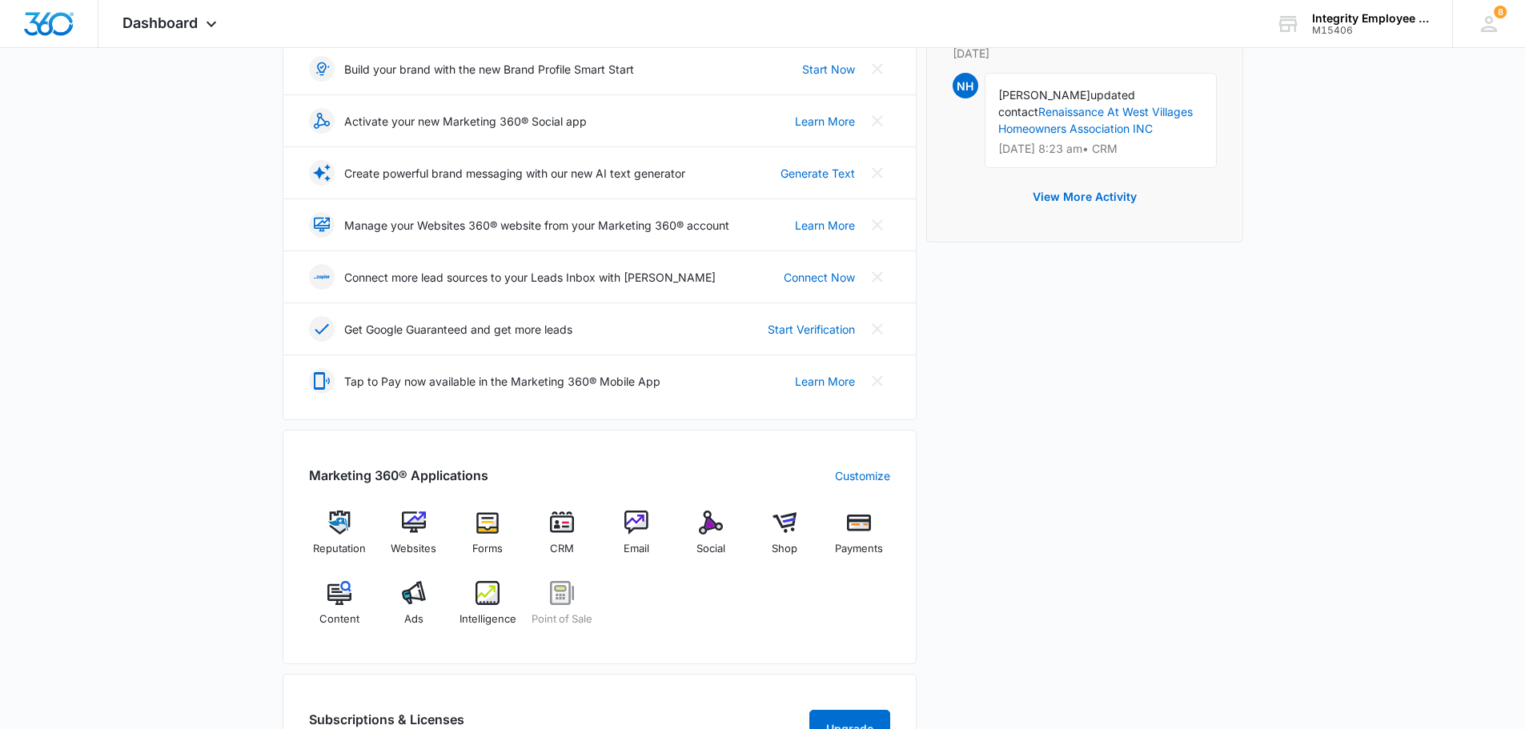  Describe the element at coordinates (413, 610) in the screenshot. I see `a: Ads` at that location.